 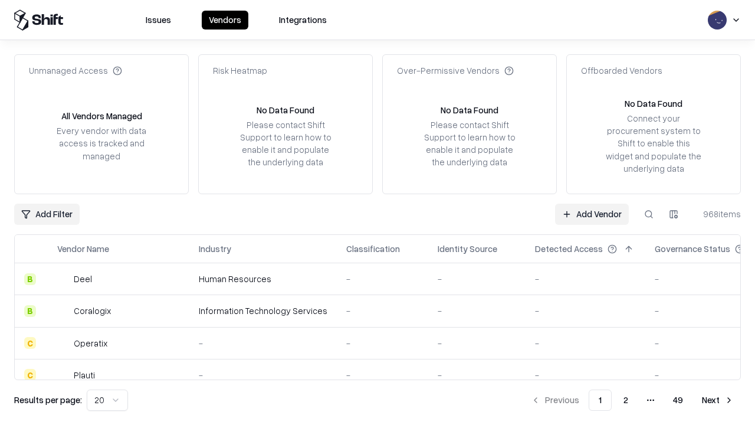 What do you see at coordinates (92, 310) in the screenshot?
I see `div: Coralogix` at bounding box center [92, 310].